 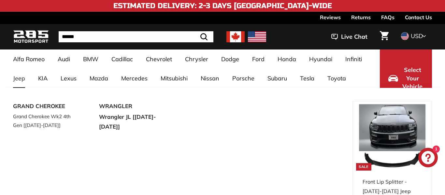 What do you see at coordinates (19, 78) in the screenshot?
I see `a: Jeep` at bounding box center [19, 78].